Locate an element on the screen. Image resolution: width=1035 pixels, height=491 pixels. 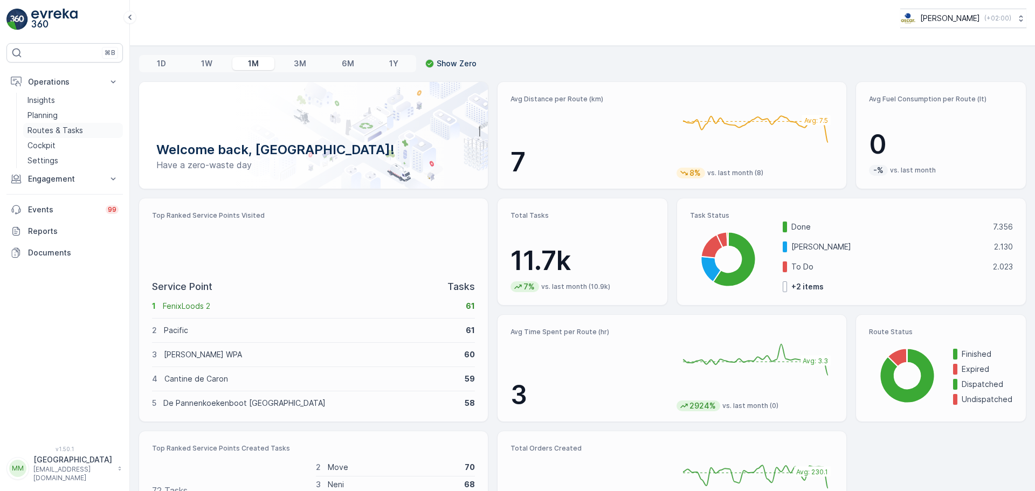
p: Show Zero is located at coordinates (457, 64).